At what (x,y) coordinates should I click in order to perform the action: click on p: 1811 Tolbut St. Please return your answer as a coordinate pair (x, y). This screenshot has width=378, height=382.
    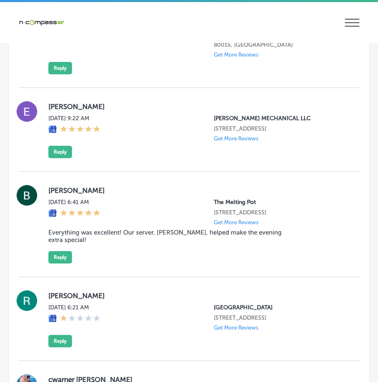
    Looking at the image, I should click on (280, 128).